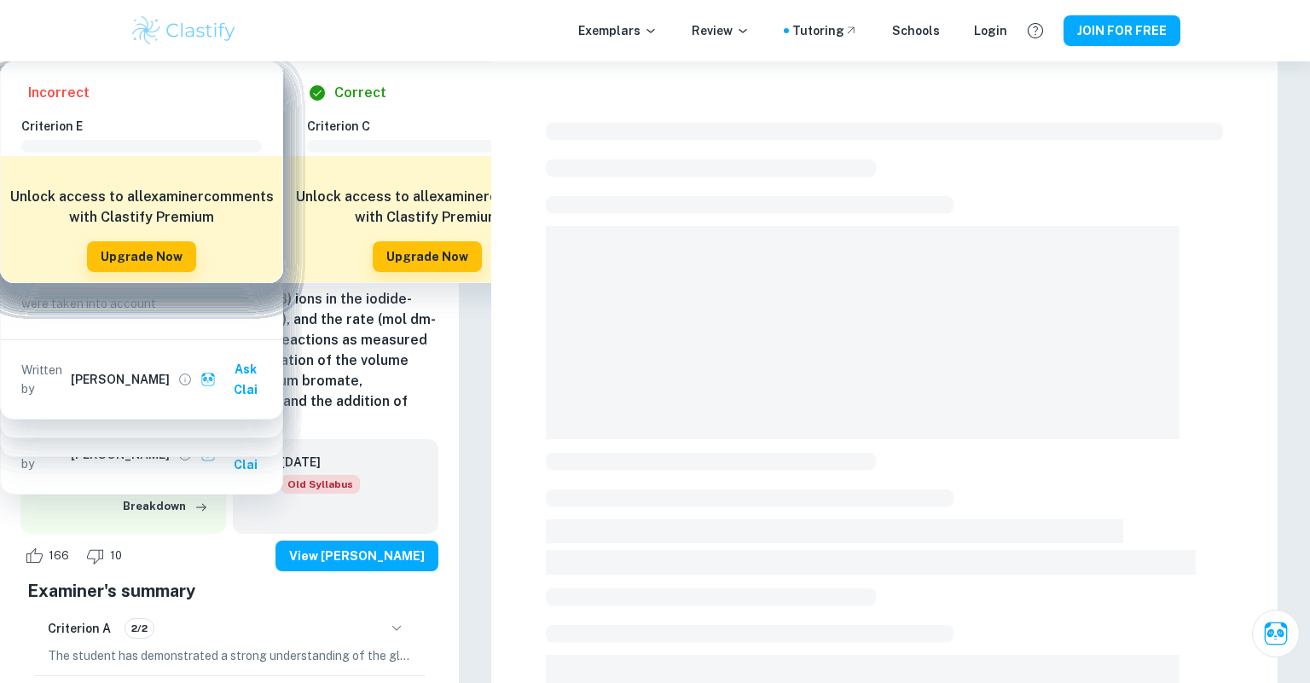 The height and width of the screenshot is (683, 1310). I want to click on a: Tutoring, so click(825, 31).